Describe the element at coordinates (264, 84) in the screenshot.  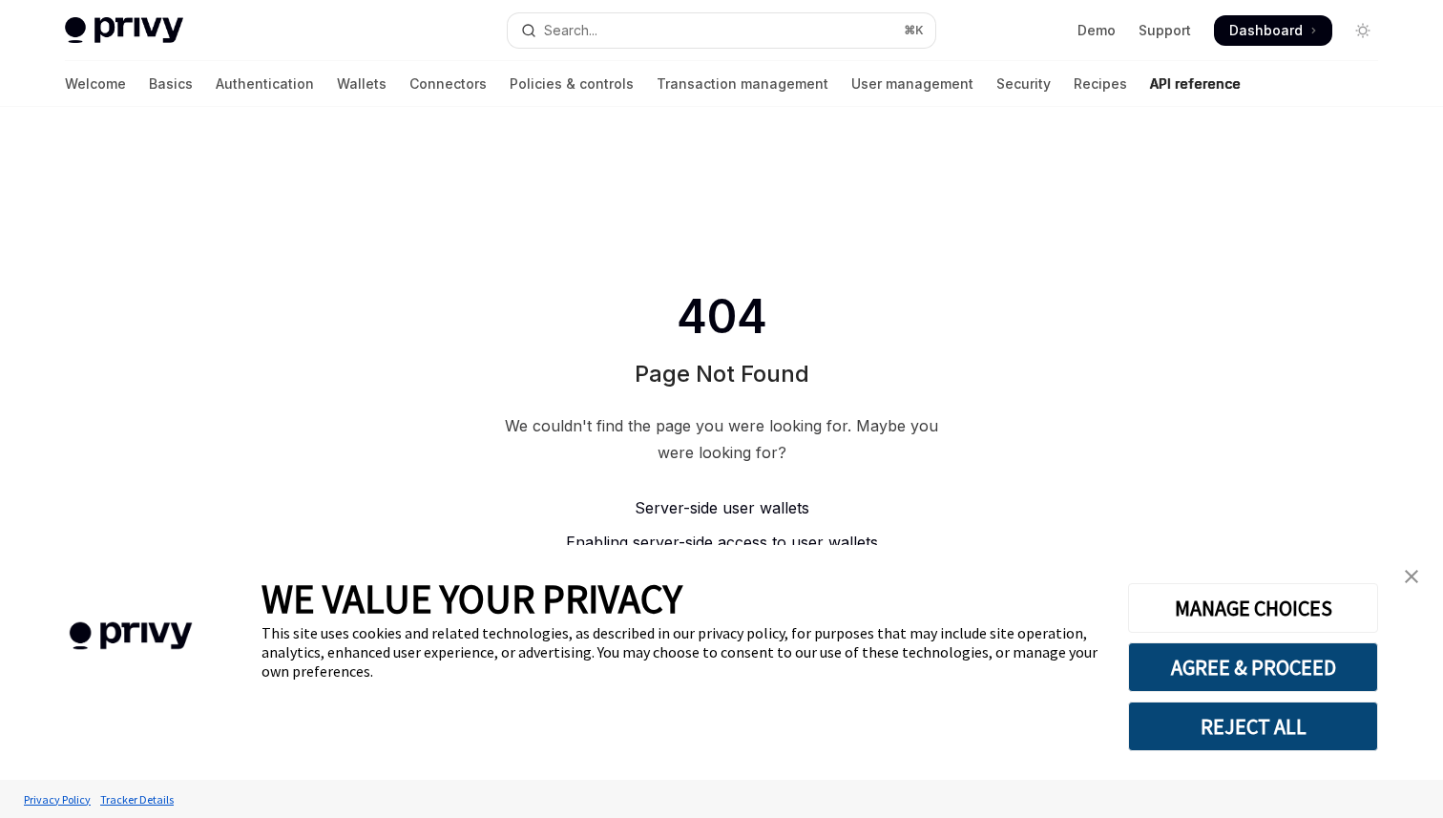
I see `a: Authentication` at that location.